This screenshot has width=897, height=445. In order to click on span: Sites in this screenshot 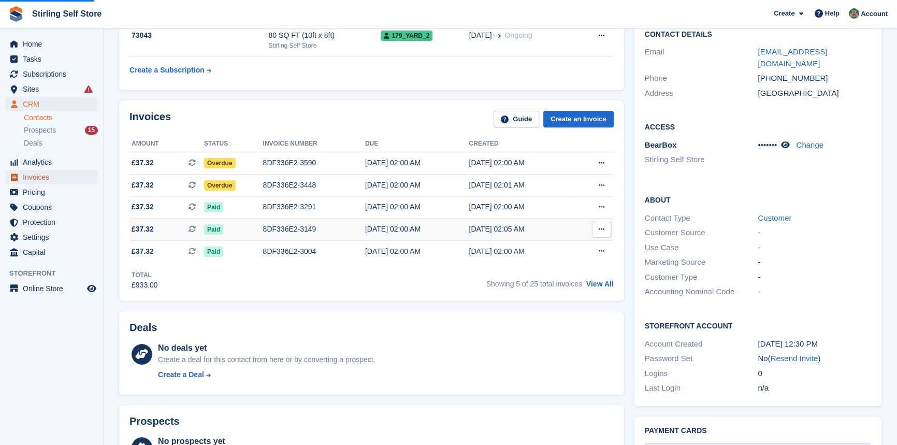, I will do `click(54, 89)`.